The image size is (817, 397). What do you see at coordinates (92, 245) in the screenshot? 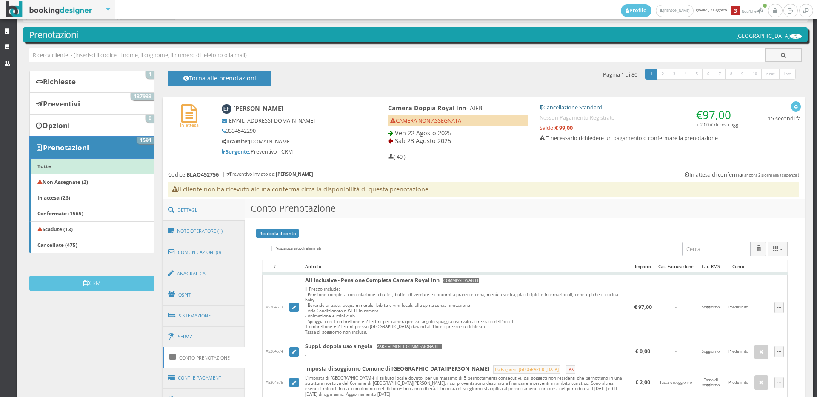
I see `a: Cancellate (475)` at bounding box center [92, 245].